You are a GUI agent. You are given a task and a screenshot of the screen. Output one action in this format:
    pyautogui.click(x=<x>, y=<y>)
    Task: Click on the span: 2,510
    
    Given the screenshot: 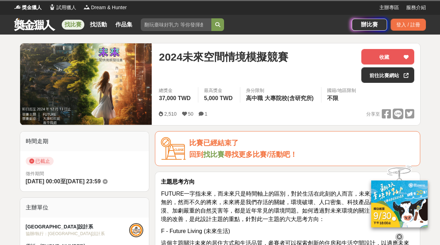 What is the action you would take?
    pyautogui.click(x=170, y=114)
    